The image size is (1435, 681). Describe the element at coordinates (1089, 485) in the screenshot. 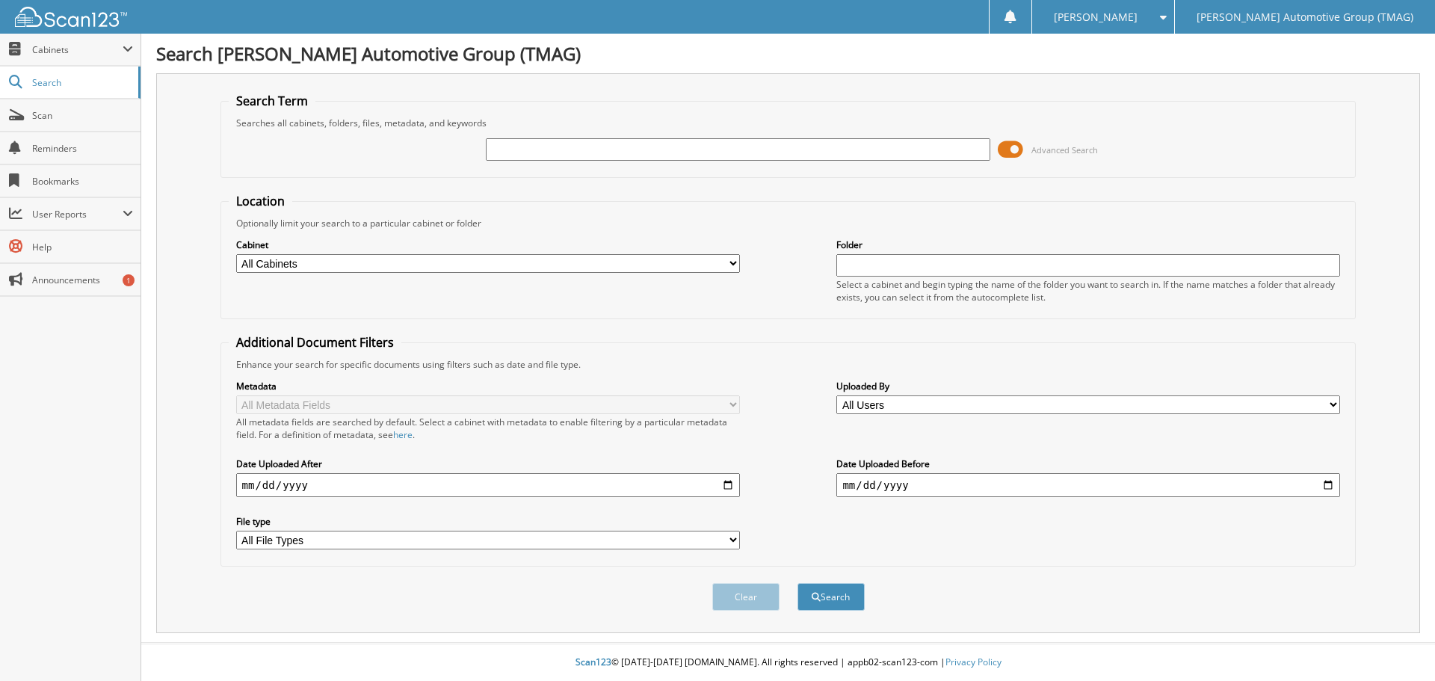

I see `input: end` at that location.